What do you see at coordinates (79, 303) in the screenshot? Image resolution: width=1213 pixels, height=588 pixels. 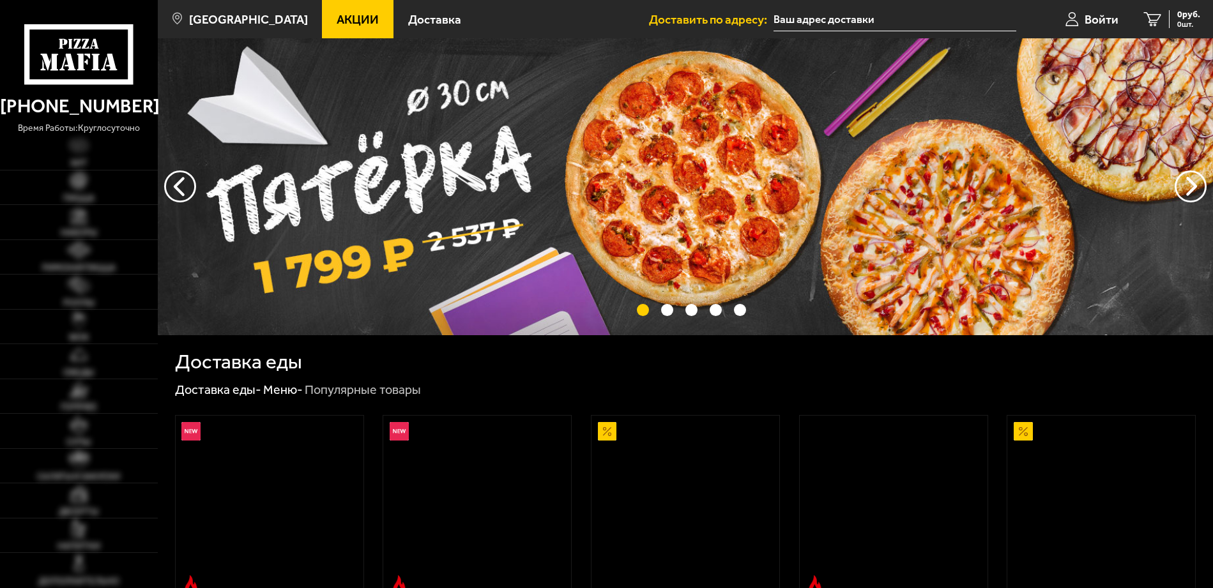 I see `span: Роллы` at bounding box center [79, 303].